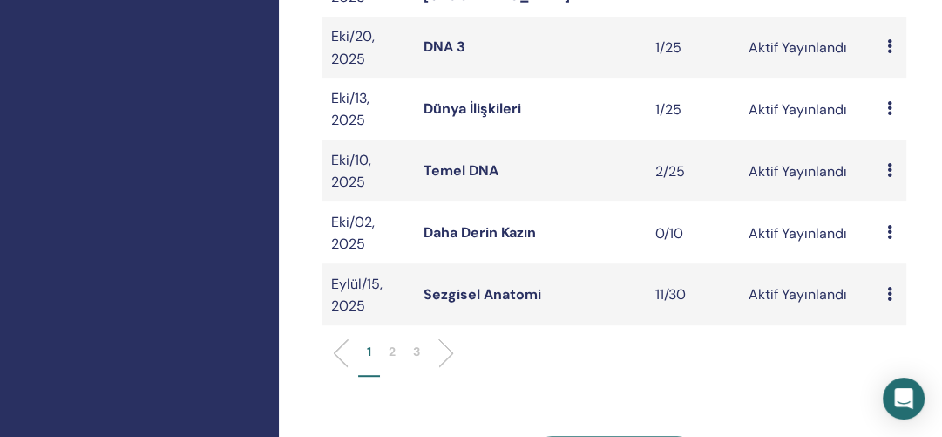 The width and height of the screenshot is (942, 437). What do you see at coordinates (350, 109) in the screenshot?
I see `font: Eki/13, 2025` at bounding box center [350, 109].